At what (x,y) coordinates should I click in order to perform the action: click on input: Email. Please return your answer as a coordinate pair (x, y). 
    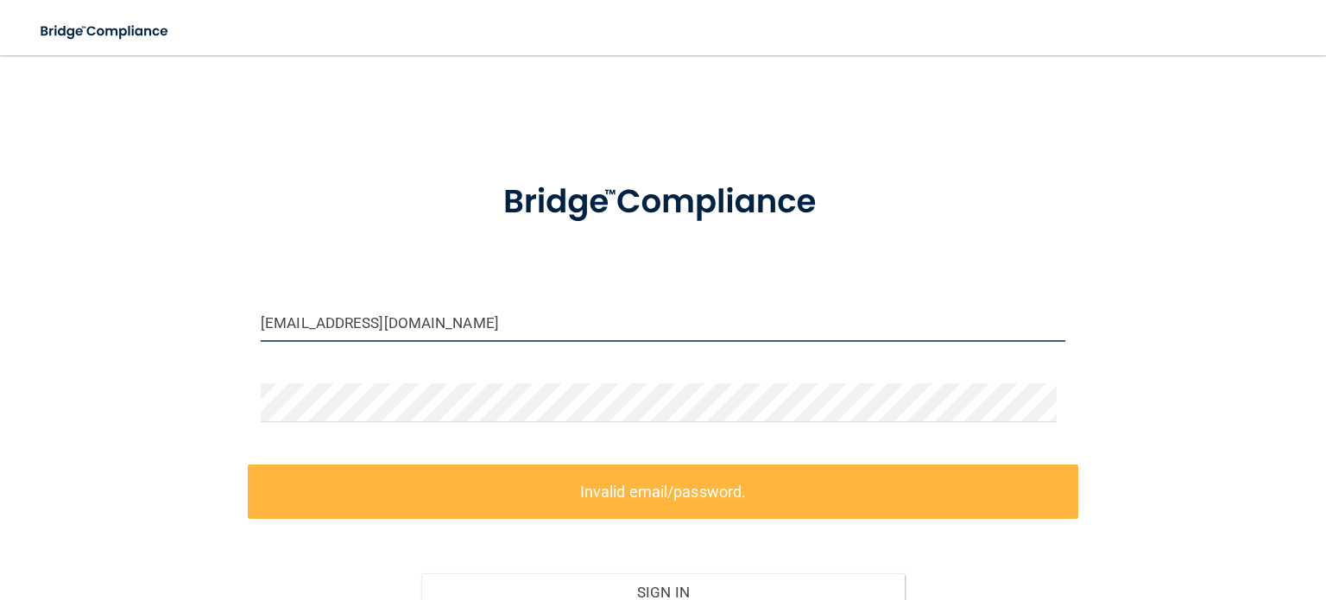
    Looking at the image, I should click on (663, 322).